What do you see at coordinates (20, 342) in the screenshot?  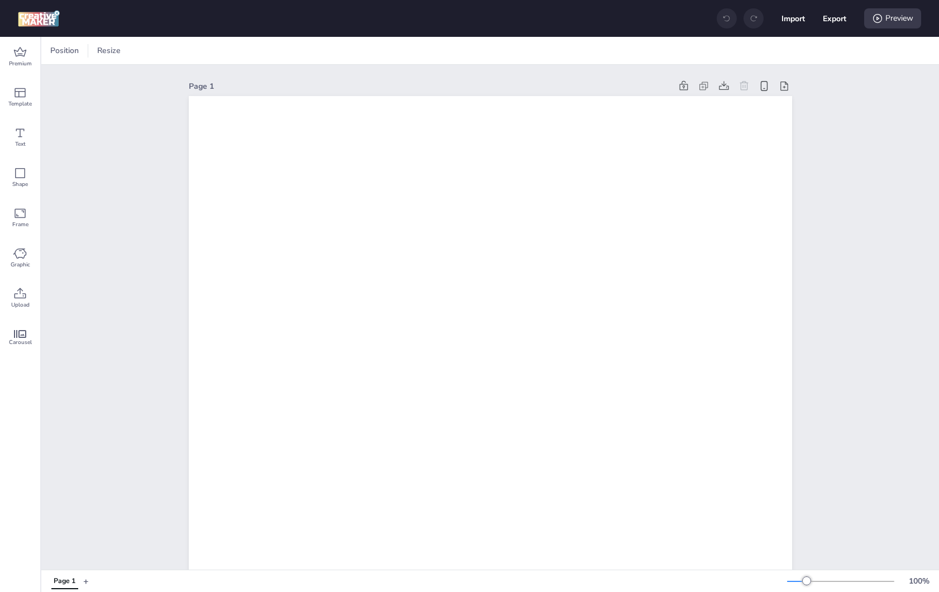 I see `span: Carousel` at bounding box center [20, 342].